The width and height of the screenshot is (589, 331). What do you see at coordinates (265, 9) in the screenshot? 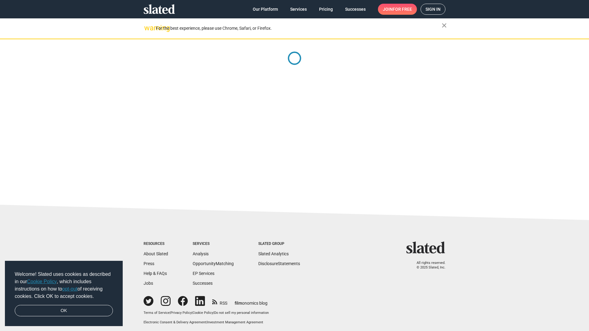
I see `span: Our Platform` at bounding box center [265, 9].